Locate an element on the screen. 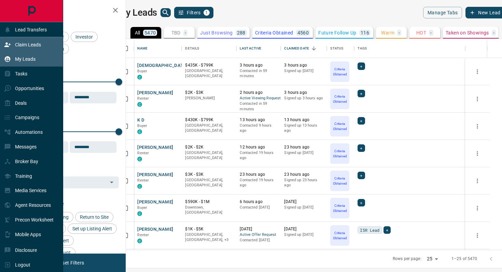 The width and height of the screenshot is (502, 272). p: 23 hours ago is located at coordinates (304, 175).